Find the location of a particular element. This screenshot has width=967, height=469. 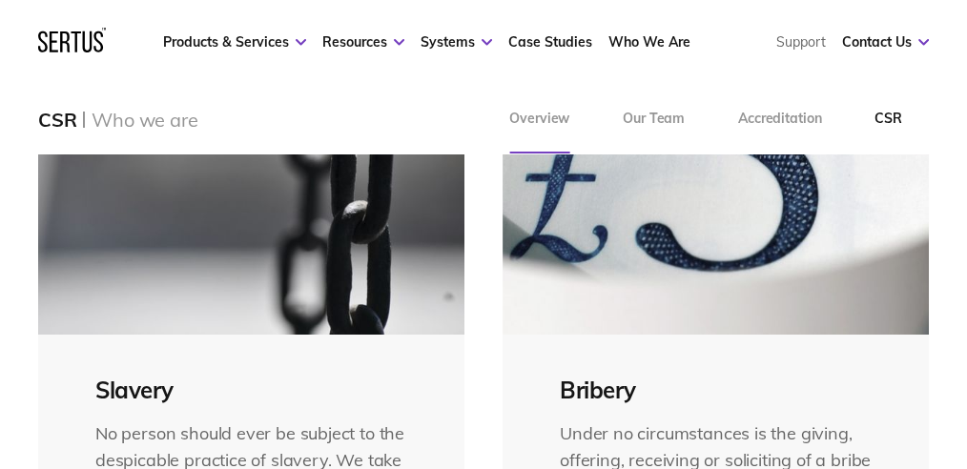

a: Support is located at coordinates (801, 42).